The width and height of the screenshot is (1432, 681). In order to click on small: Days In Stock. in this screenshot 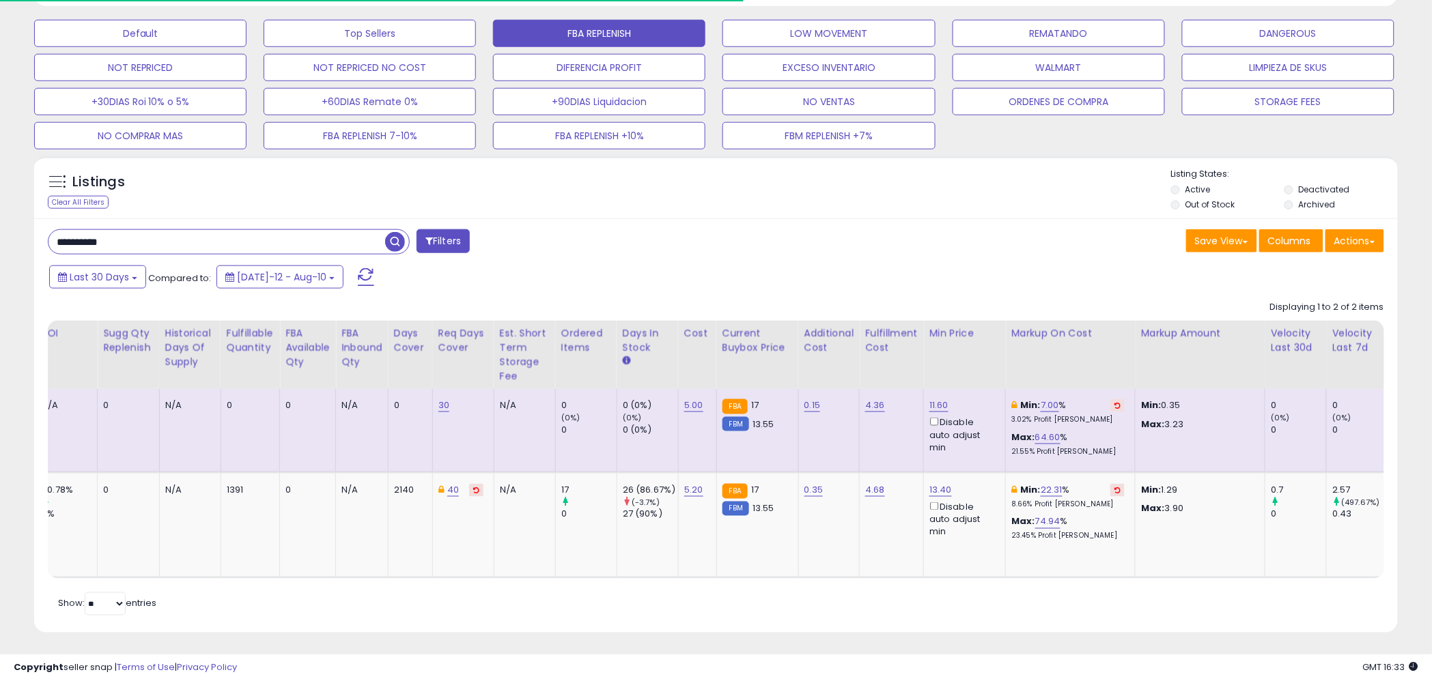, I will do `click(627, 361)`.